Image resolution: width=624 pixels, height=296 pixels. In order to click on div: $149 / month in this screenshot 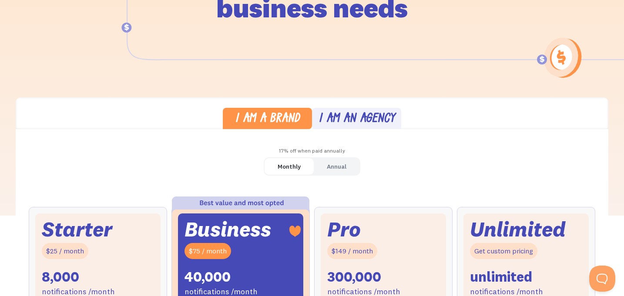, I will do `click(352, 251)`.